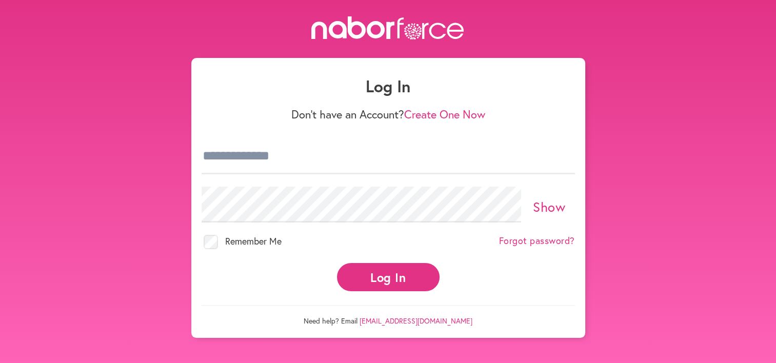 The width and height of the screenshot is (776, 363). Describe the element at coordinates (537, 241) in the screenshot. I see `a: Forgot password?` at that location.